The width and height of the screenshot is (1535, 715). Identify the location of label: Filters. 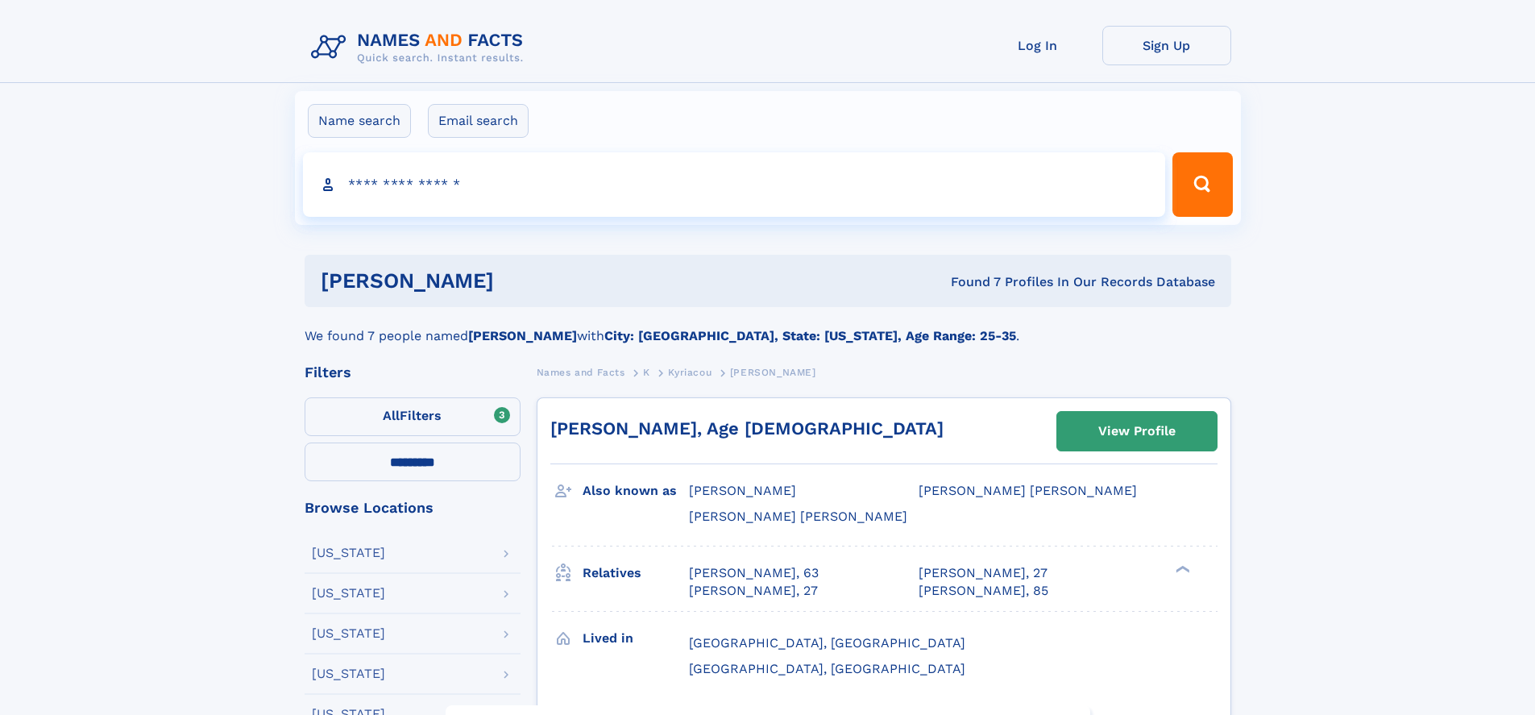
(413, 417).